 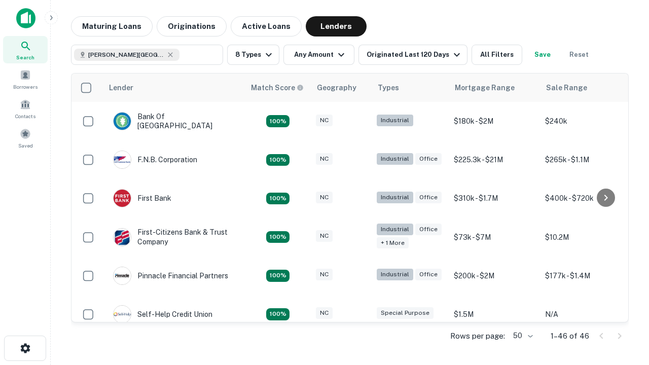 What do you see at coordinates (25, 108) in the screenshot?
I see `a: Contacts` at bounding box center [25, 108].